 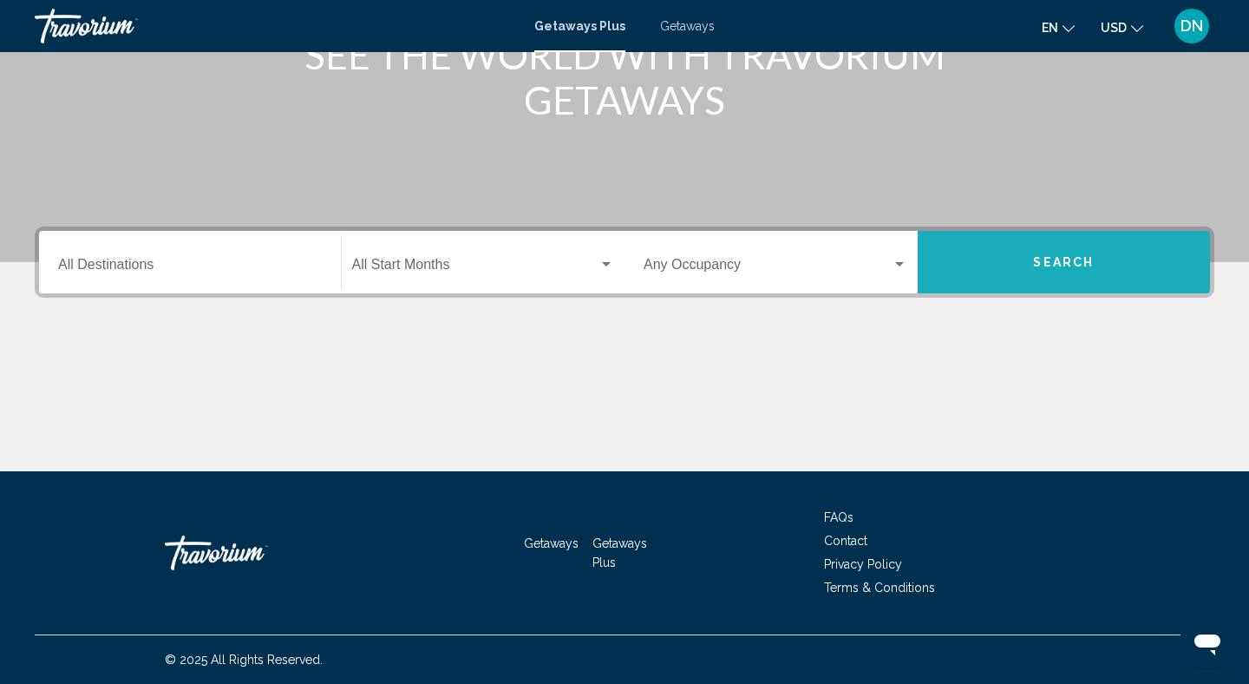 I want to click on span: Contact, so click(x=846, y=540).